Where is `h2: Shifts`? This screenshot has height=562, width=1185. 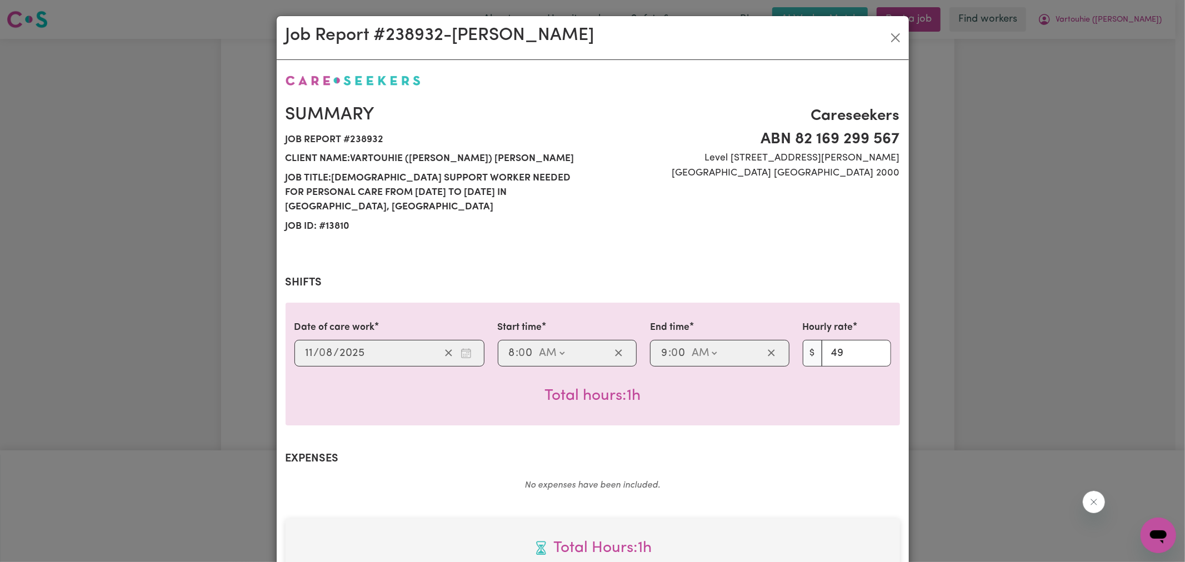 h2: Shifts is located at coordinates (593, 283).